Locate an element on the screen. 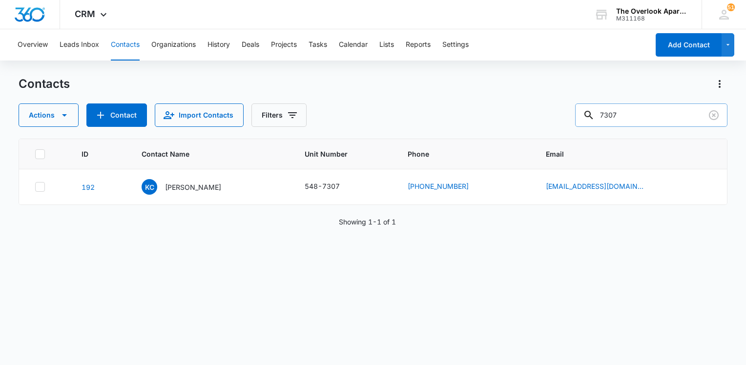  button: Filters is located at coordinates (279, 115).